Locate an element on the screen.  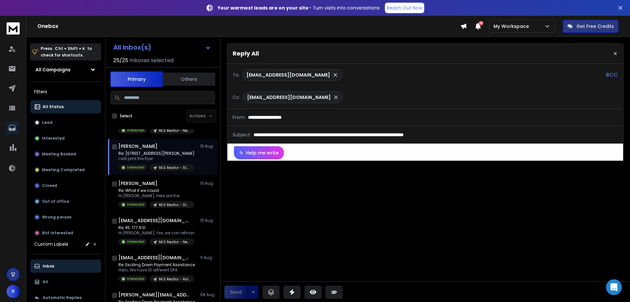
p: Inbox is located at coordinates (48, 266).